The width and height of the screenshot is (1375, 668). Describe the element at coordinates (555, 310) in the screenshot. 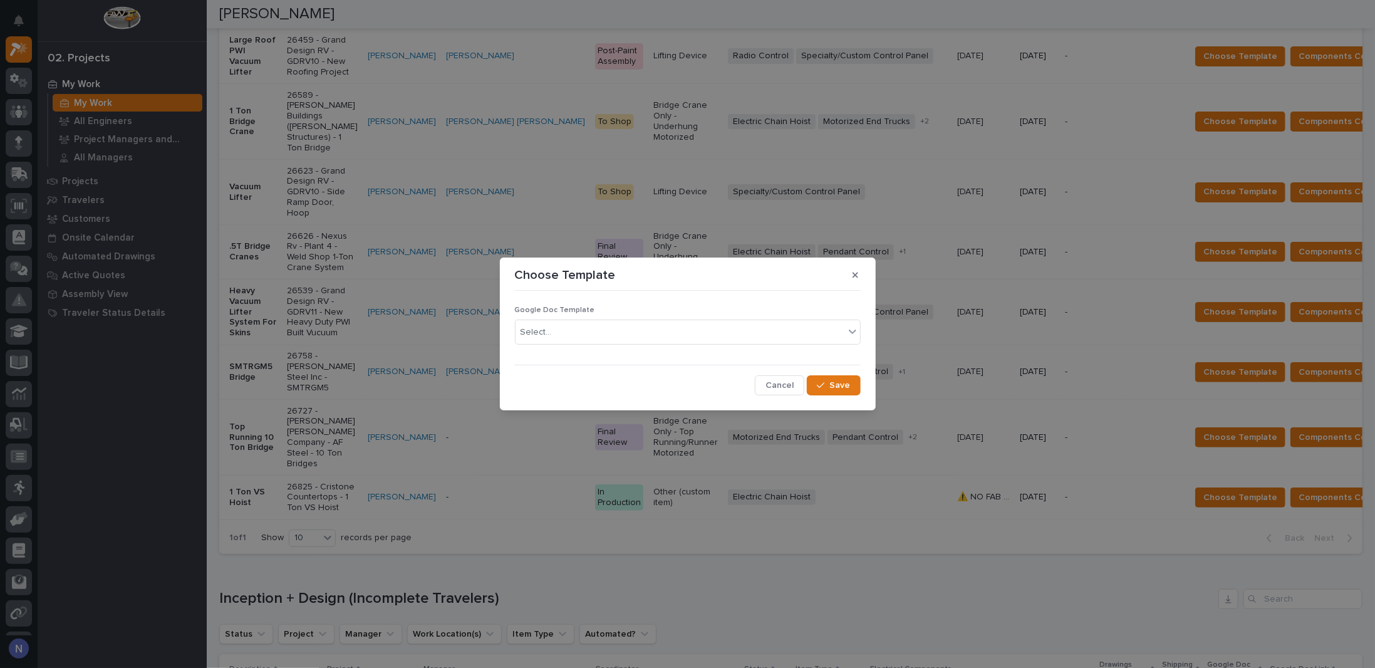

I see `span: Google Doc Template` at that location.